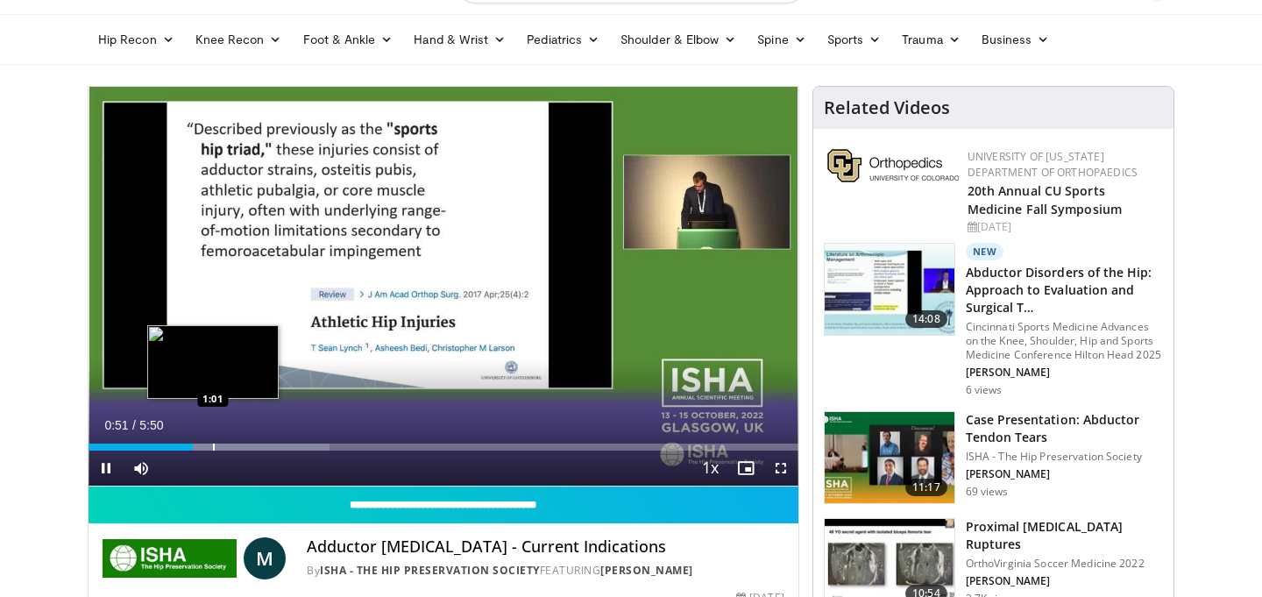  I want to click on p: ISHA - The Hip Preservation Society, so click(1064, 457).